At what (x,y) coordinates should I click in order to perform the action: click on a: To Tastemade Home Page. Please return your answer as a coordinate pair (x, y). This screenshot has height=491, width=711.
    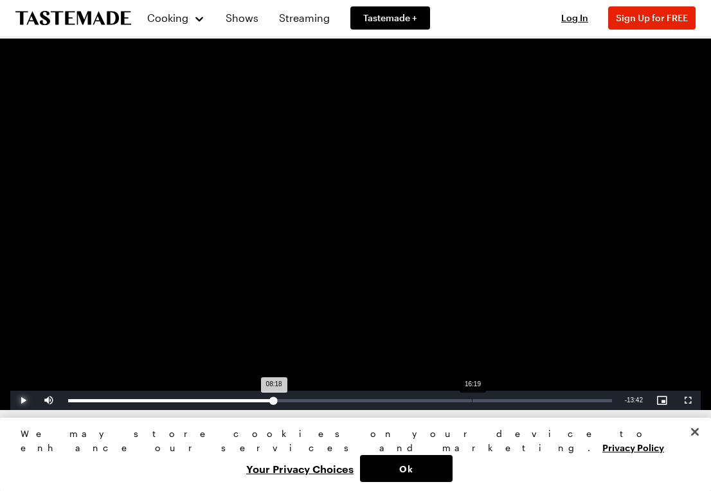
    Looking at the image, I should click on (73, 18).